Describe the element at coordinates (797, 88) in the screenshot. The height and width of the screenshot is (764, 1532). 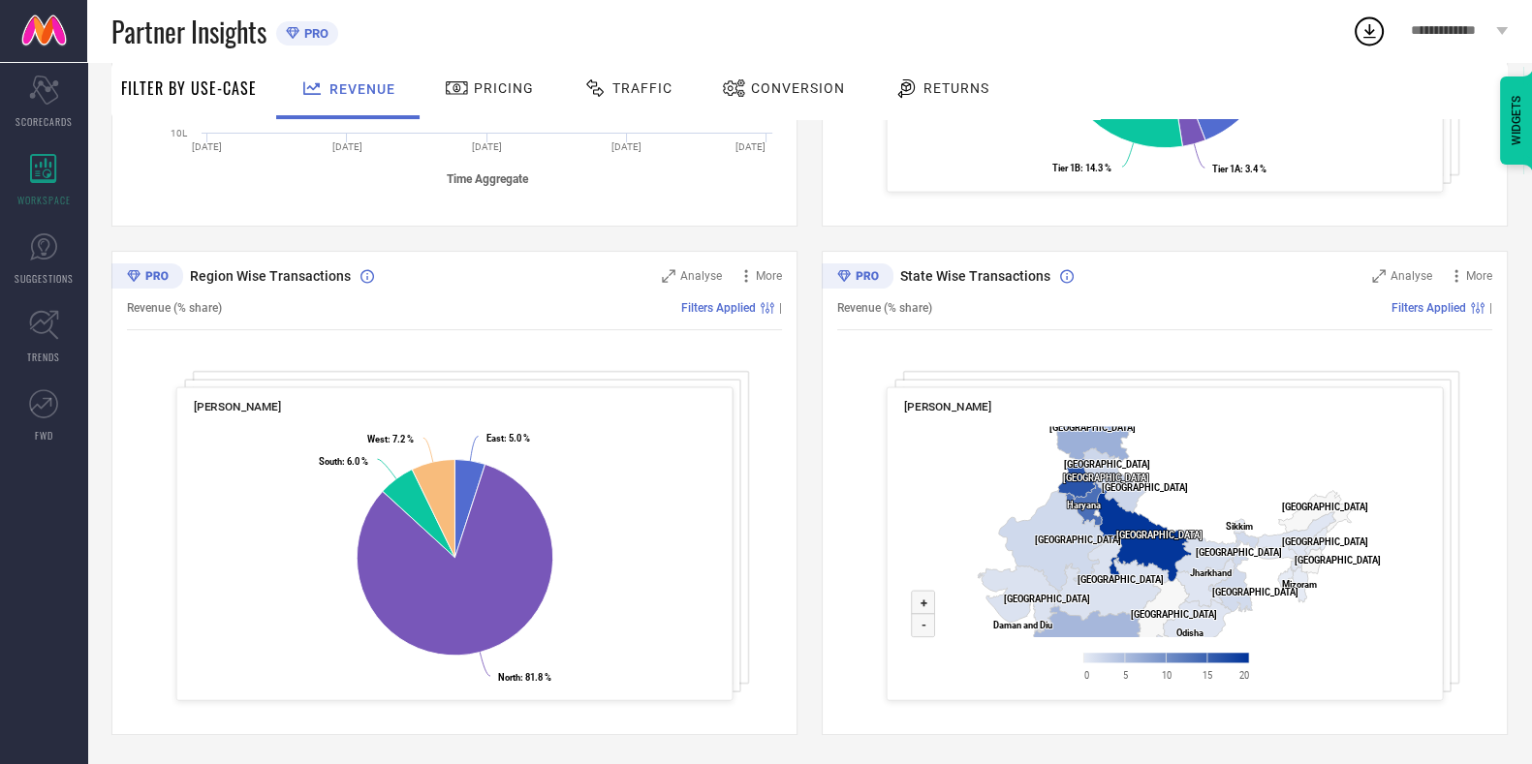
I see `span: Conversion` at that location.